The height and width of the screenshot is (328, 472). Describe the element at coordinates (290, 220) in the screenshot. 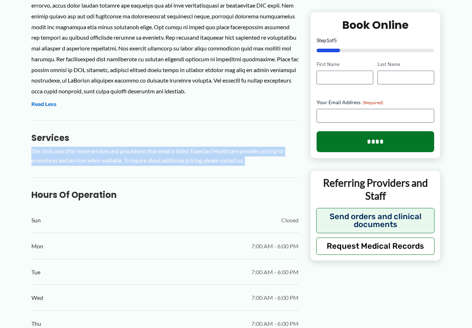

I see `span: Closed` at that location.